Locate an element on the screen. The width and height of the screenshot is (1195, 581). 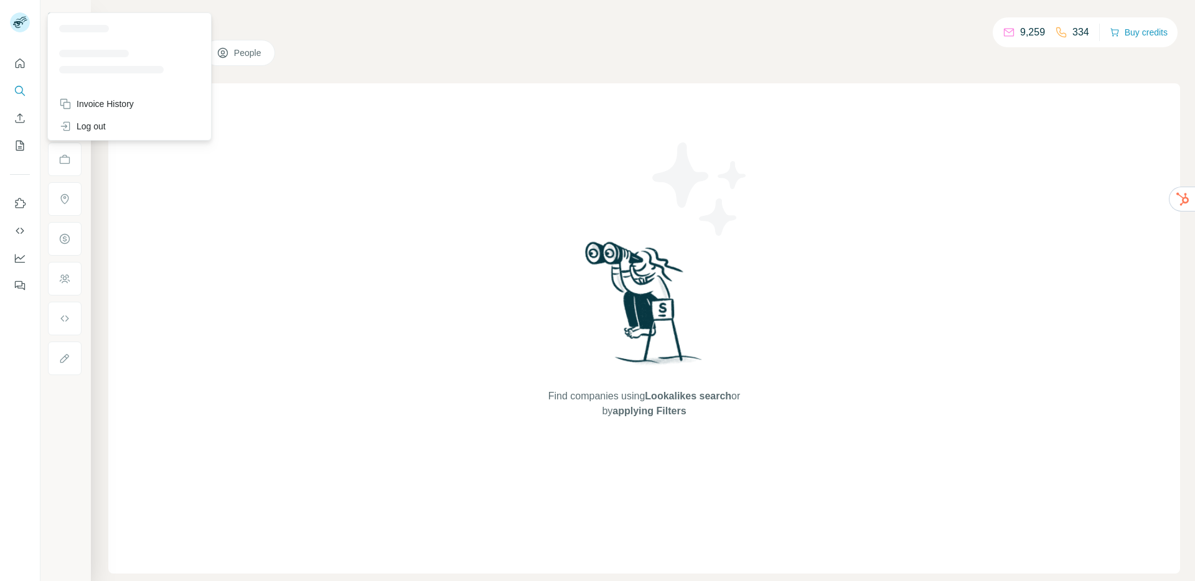
button: Dashboard is located at coordinates (20, 258).